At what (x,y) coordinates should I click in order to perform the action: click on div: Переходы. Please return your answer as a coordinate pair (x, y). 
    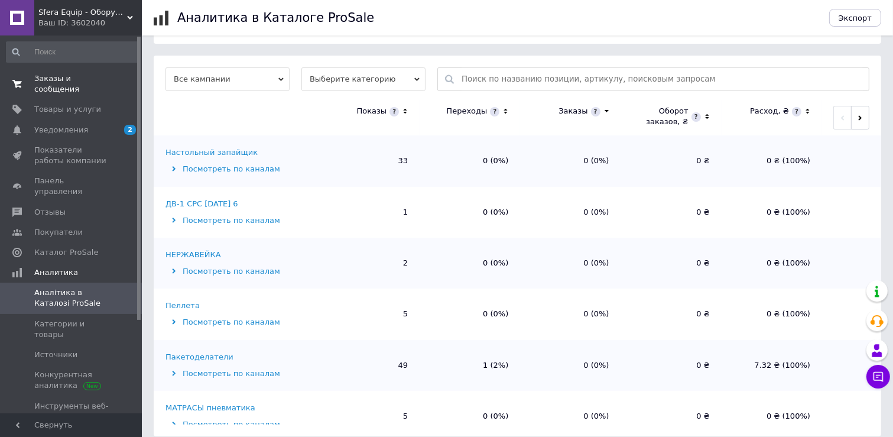
    Looking at the image, I should click on (466, 111).